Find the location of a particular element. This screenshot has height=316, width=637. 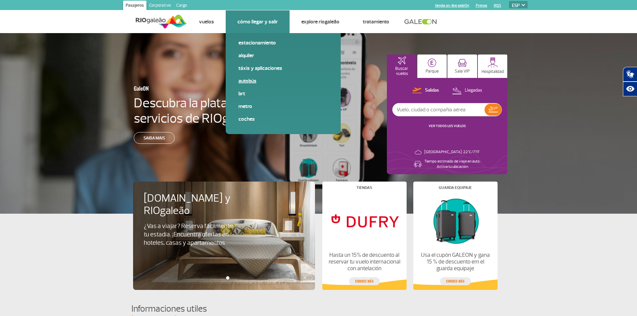

h4: Informaciones utiles is located at coordinates (319, 309).